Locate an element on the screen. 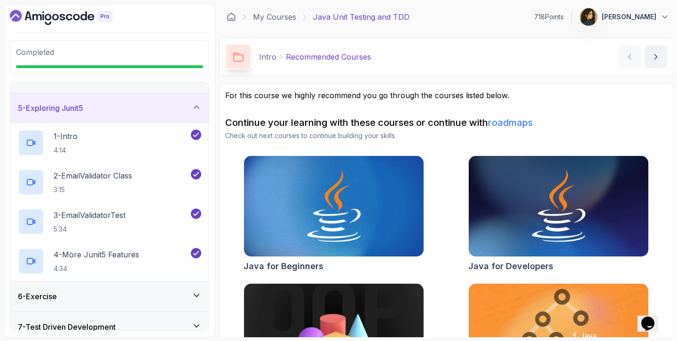 This screenshot has height=341, width=677. button: 1-Intro4:14 is located at coordinates (110, 143).